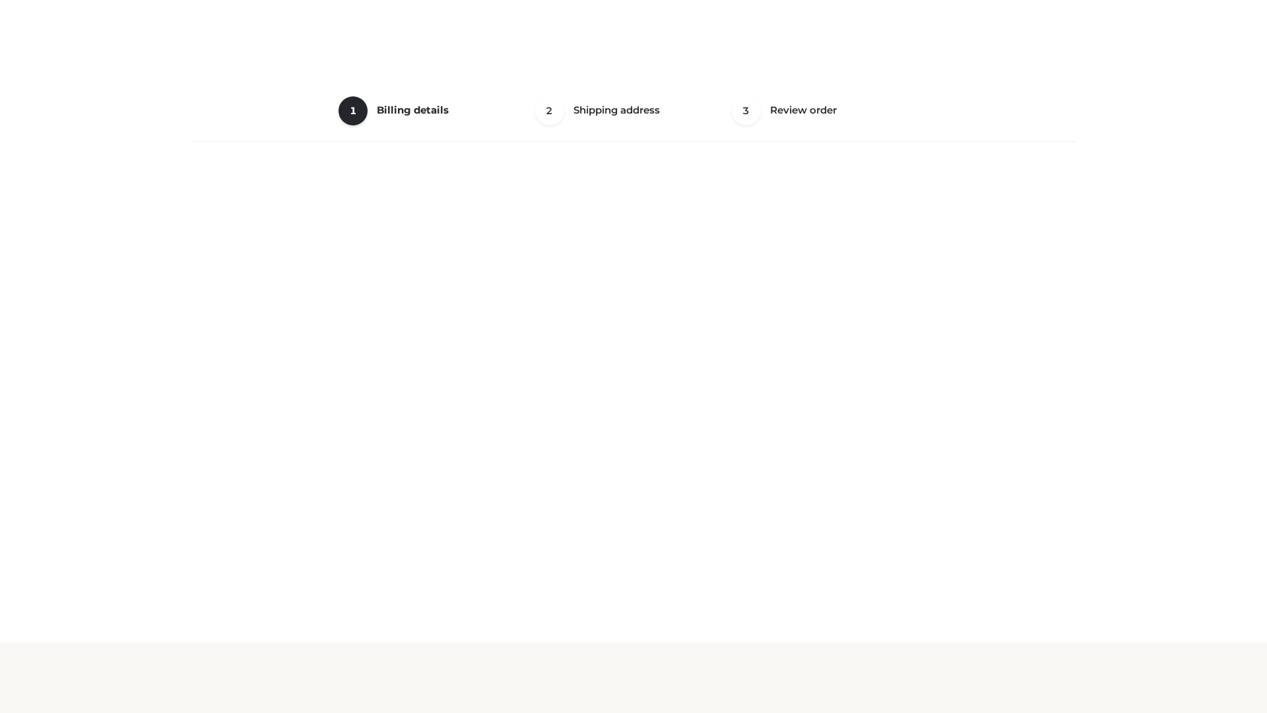 This screenshot has height=713, width=1267. I want to click on span: Billing details, so click(413, 110).